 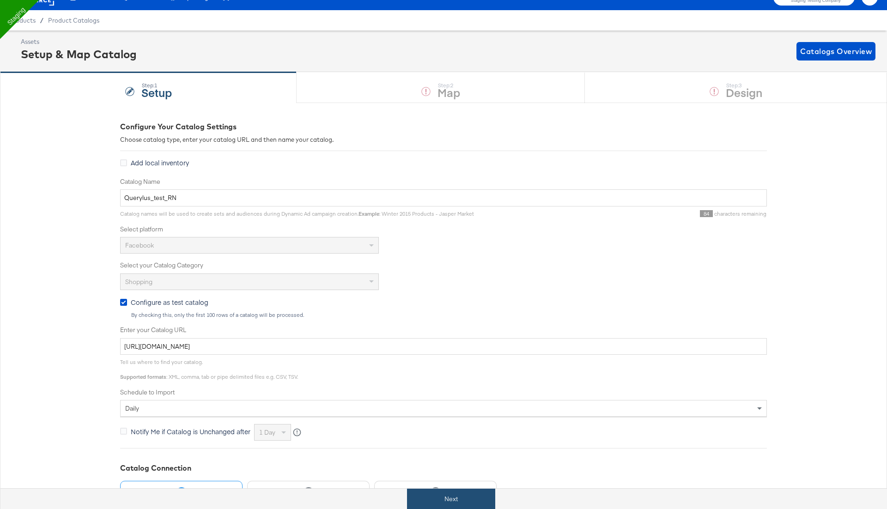 I want to click on div: Step: 1, so click(x=157, y=85).